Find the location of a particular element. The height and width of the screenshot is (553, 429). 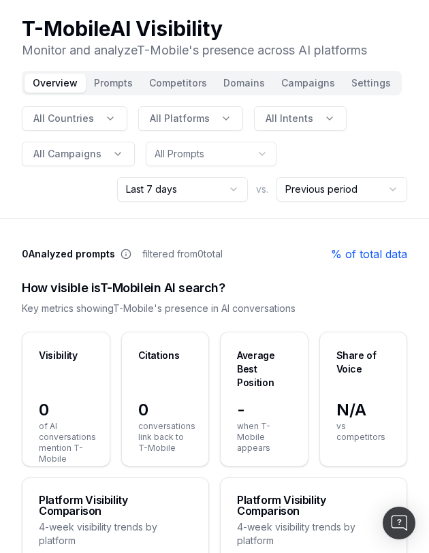

button: Overview is located at coordinates (55, 83).